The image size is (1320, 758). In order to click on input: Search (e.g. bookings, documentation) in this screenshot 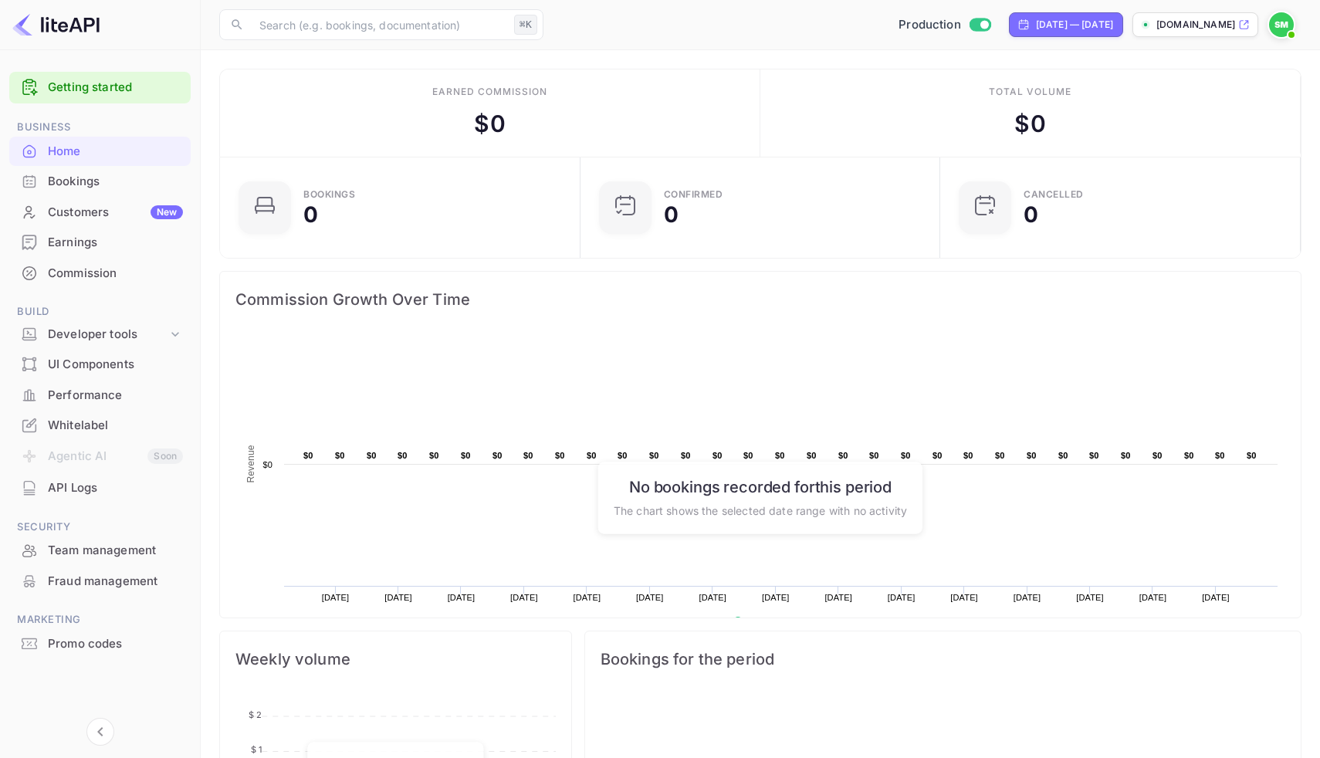, I will do `click(379, 25)`.